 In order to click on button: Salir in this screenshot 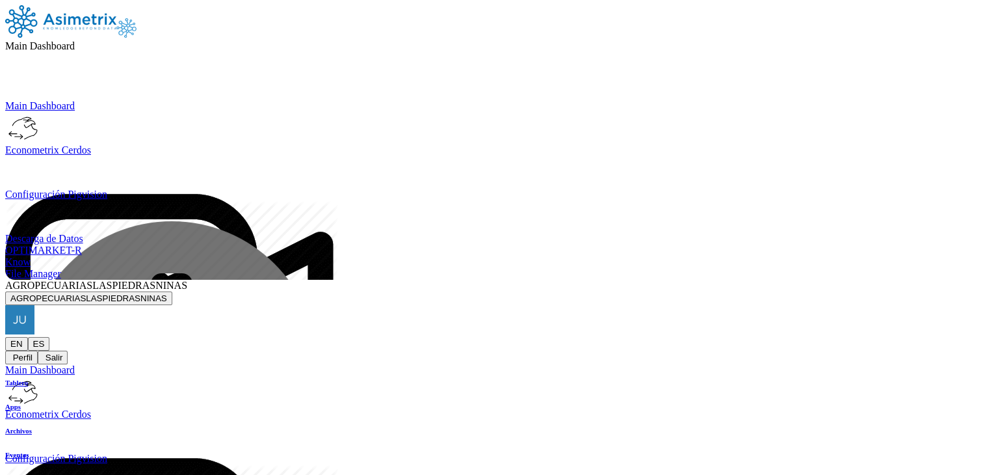, I will do `click(53, 357)`.